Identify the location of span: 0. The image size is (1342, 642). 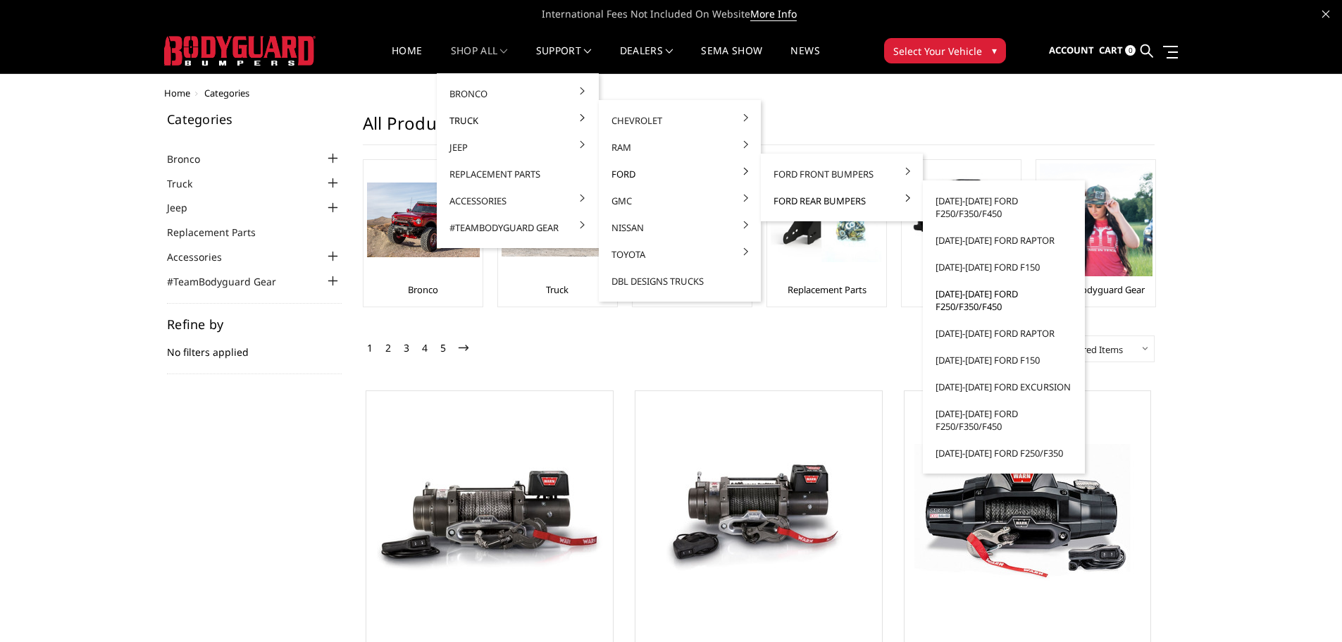
(1130, 50).